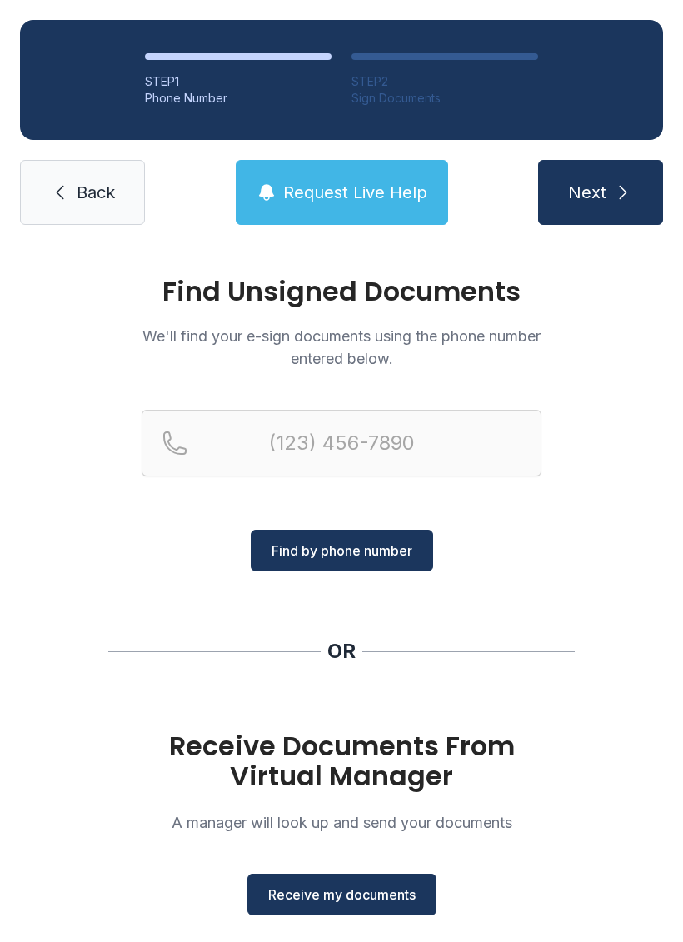 This screenshot has width=683, height=942. I want to click on div: STEP 2, so click(445, 82).